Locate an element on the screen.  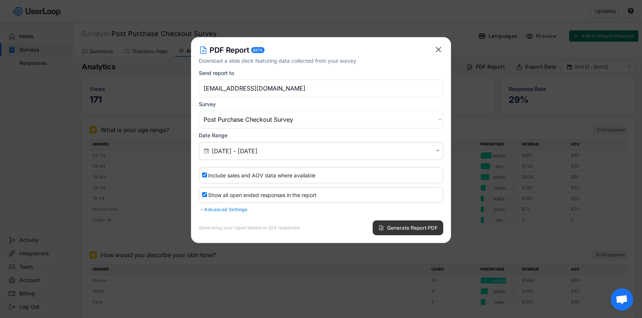
div: Generating your report based on 204 responses is located at coordinates (249, 228).